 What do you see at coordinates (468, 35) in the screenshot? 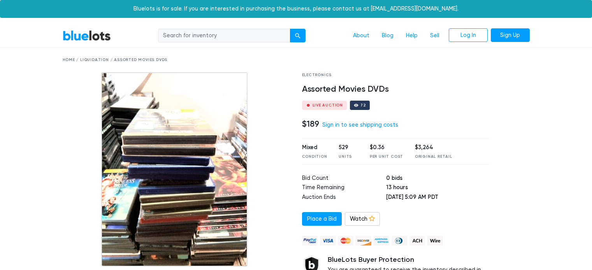
I see `a: Log In` at bounding box center [468, 35].